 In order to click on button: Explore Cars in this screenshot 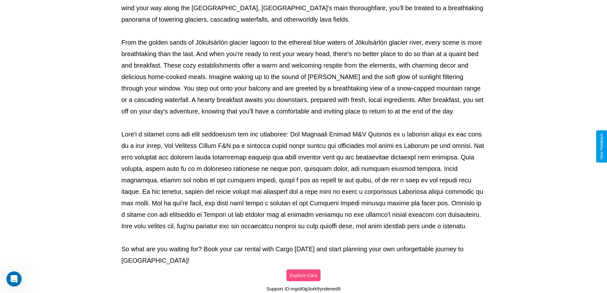, I will do `click(303, 275)`.